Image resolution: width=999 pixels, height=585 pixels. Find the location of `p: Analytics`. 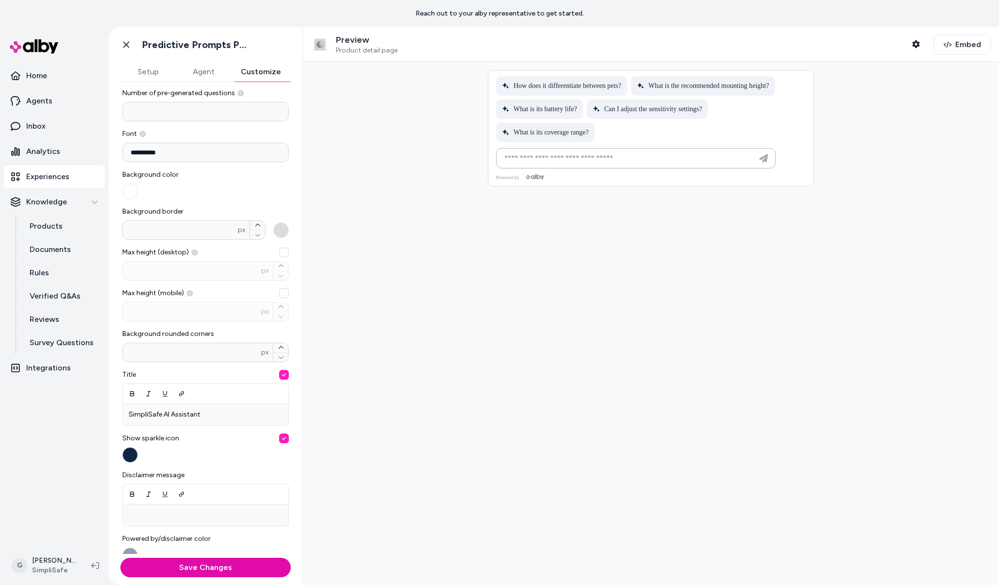

p: Analytics is located at coordinates (43, 151).